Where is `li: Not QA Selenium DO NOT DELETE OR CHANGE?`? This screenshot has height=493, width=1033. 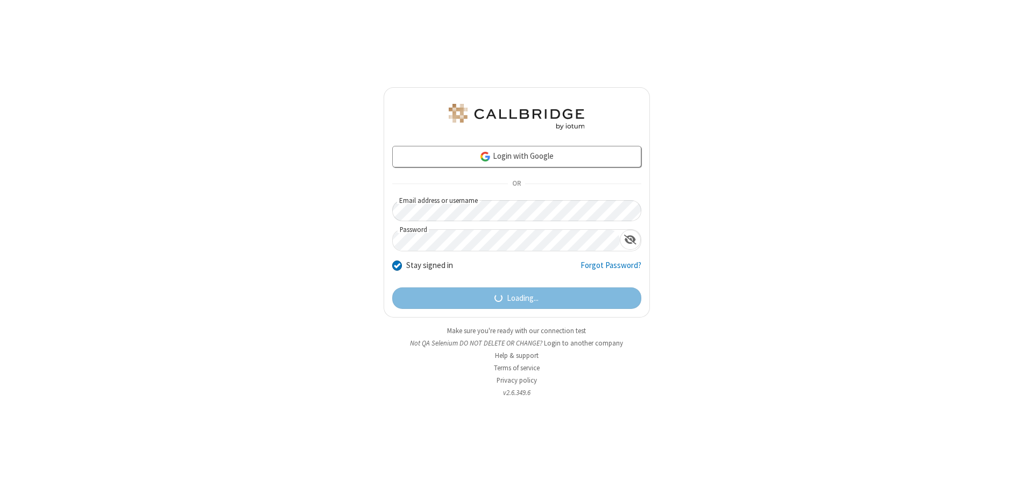
li: Not QA Selenium DO NOT DELETE OR CHANGE? is located at coordinates (517, 343).